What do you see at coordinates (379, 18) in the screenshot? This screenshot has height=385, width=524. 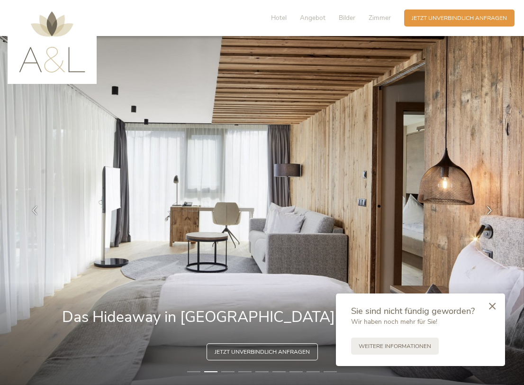 I see `span: Zimmer` at bounding box center [379, 18].